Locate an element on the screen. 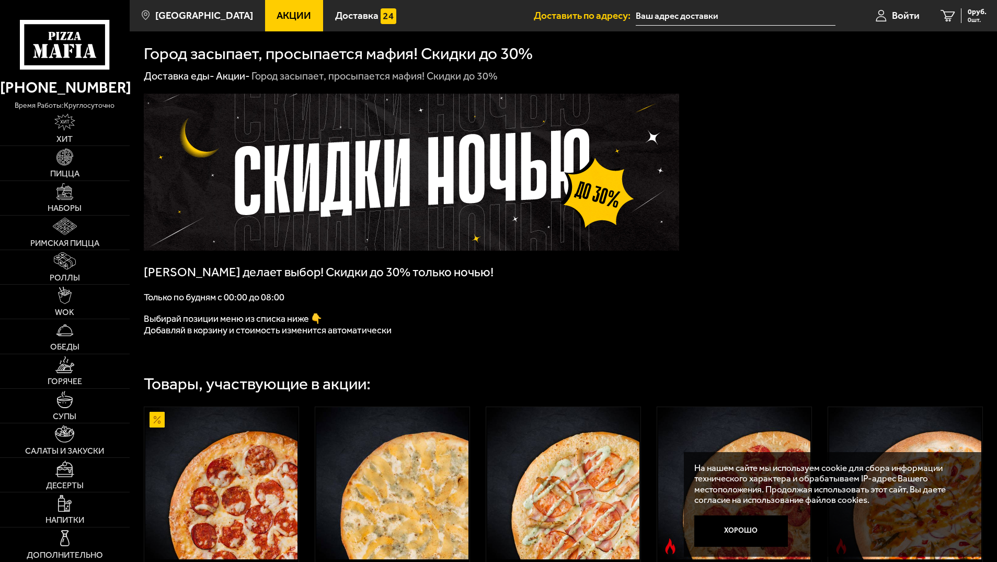 This screenshot has width=997, height=562. div: Товары, участвующие в акции: is located at coordinates (257, 384).